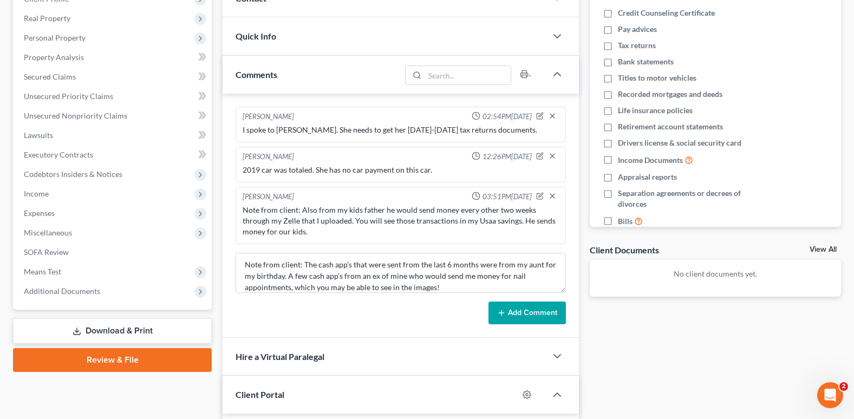 Image resolution: width=854 pixels, height=419 pixels. What do you see at coordinates (42, 271) in the screenshot?
I see `span: Means Test` at bounding box center [42, 271].